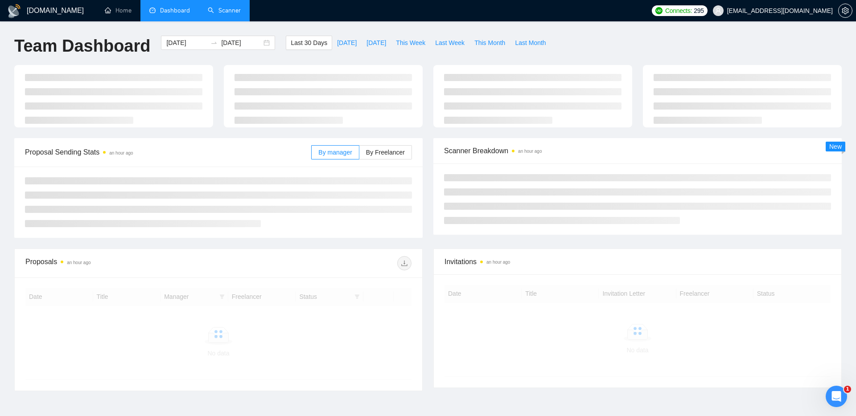  What do you see at coordinates (82, 46) in the screenshot?
I see `h1: Team Dashboard` at bounding box center [82, 46].